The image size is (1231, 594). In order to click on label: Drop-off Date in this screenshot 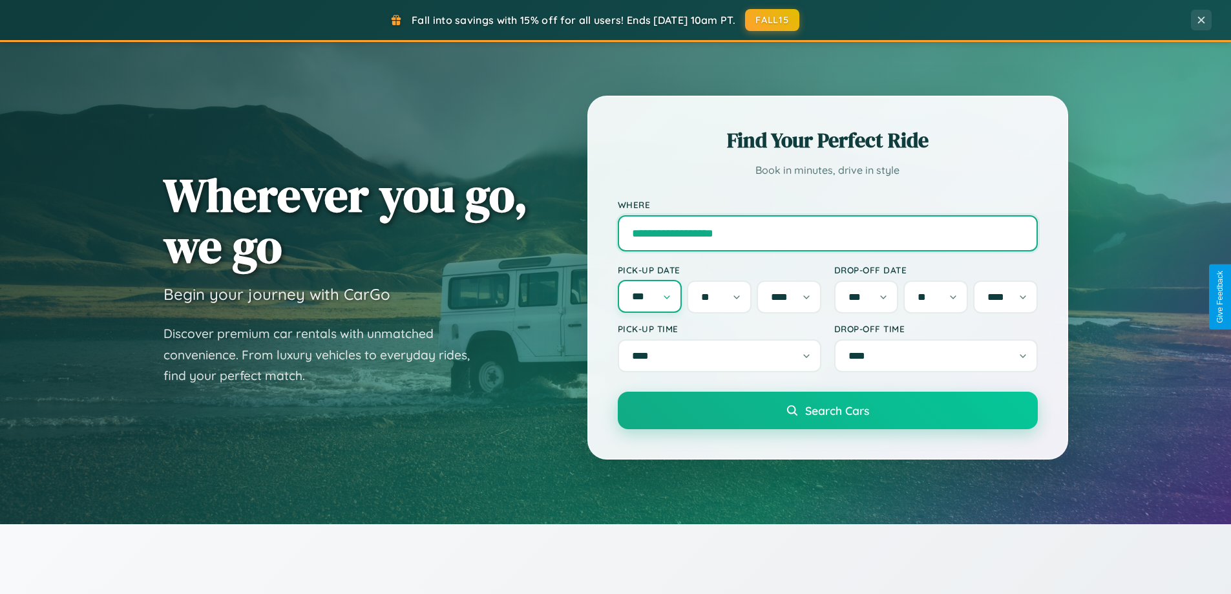, I will do `click(936, 270)`.